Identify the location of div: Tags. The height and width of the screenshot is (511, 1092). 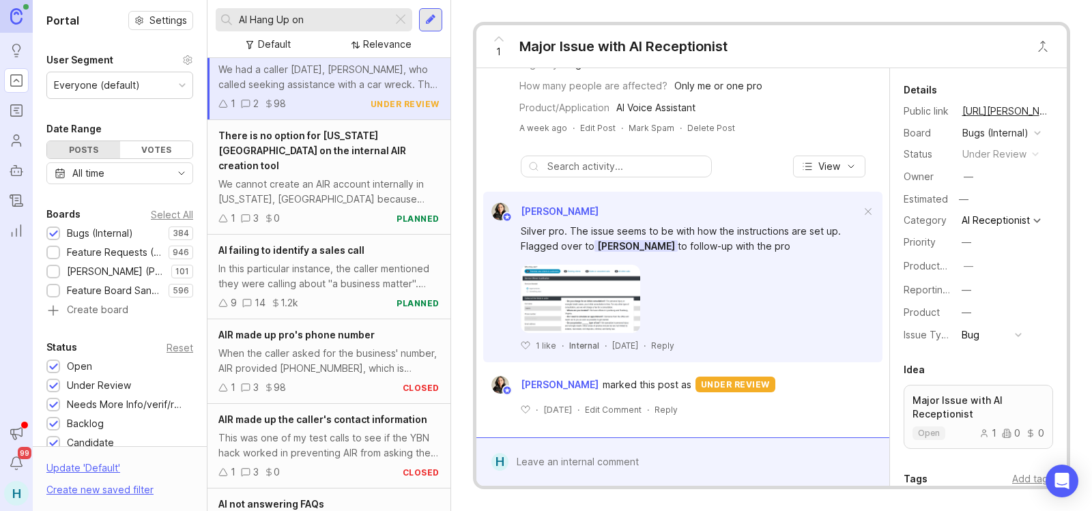
(915, 479).